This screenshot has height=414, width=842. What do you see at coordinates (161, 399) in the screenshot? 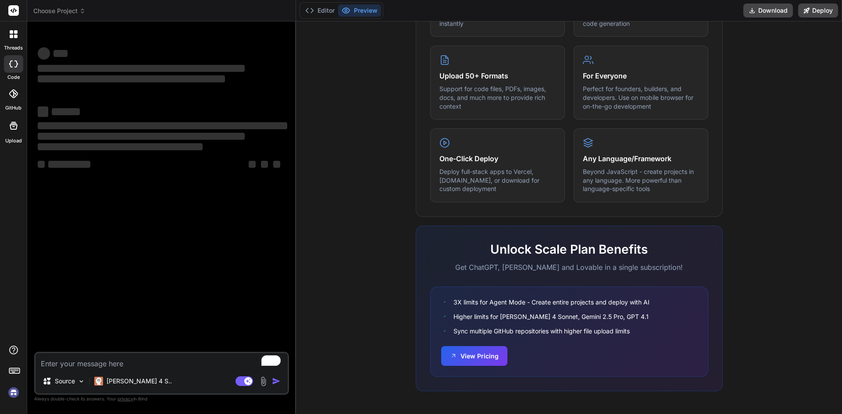
I see `p: Always double-check its answers. Your in Bind` at bounding box center [161, 399].